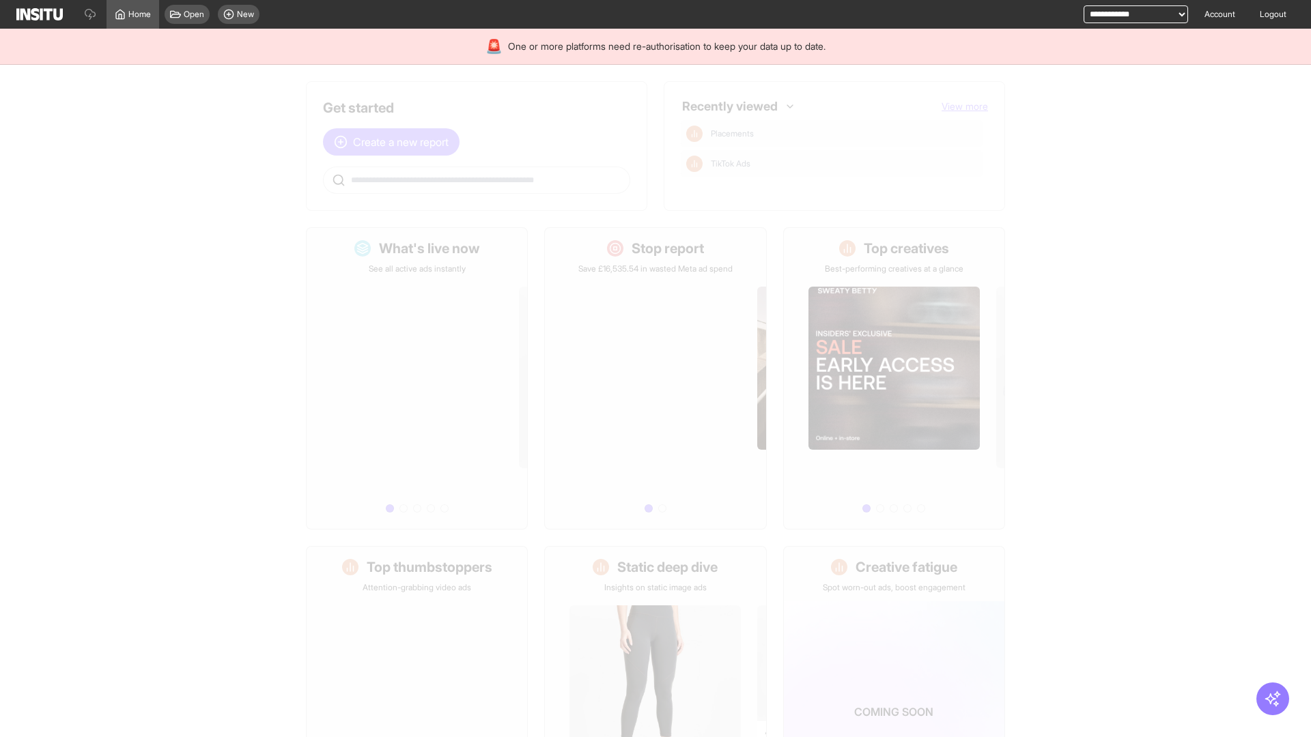  Describe the element at coordinates (40, 14) in the screenshot. I see `img: Logo` at that location.